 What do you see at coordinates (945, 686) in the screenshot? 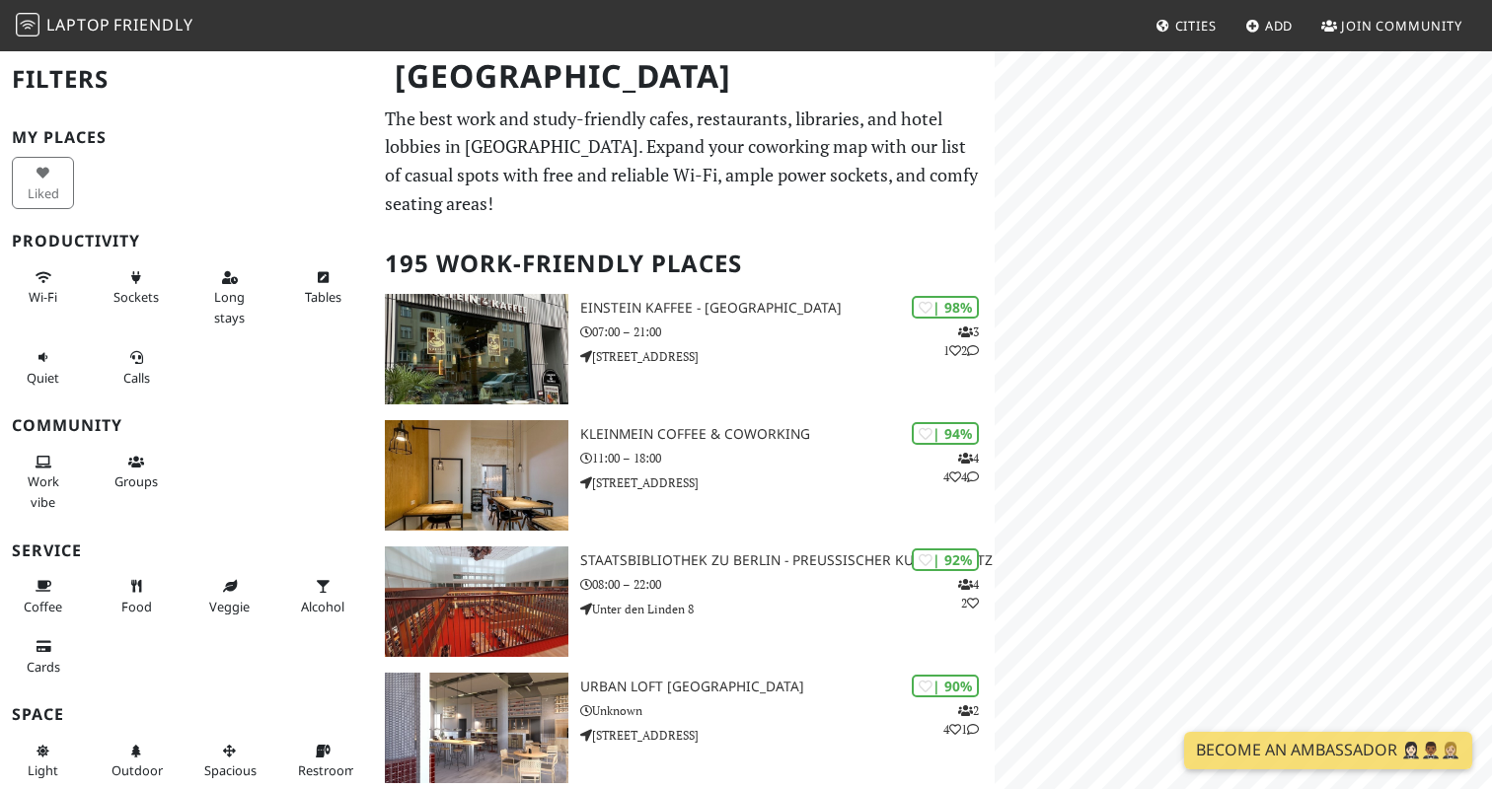
I see `div: | 90%` at bounding box center [945, 686].